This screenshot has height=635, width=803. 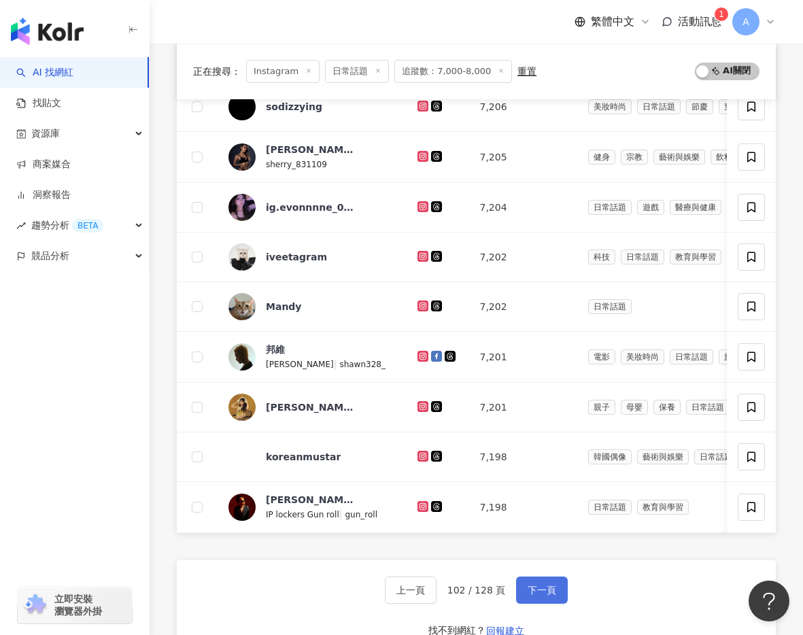 What do you see at coordinates (745, 22) in the screenshot?
I see `span: A` at bounding box center [745, 22].